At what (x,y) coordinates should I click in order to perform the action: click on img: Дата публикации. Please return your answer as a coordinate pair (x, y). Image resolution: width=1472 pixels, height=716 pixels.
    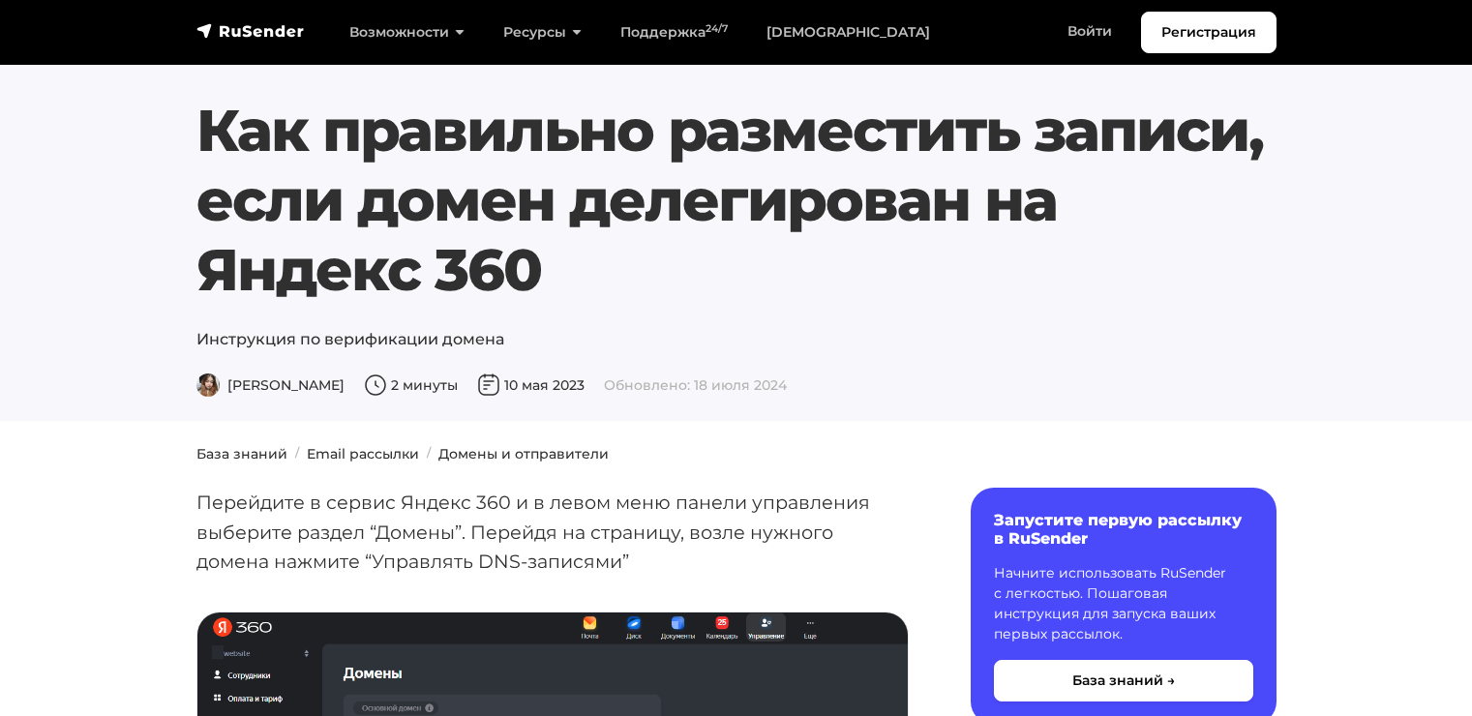
    Looking at the image, I should click on (489, 385).